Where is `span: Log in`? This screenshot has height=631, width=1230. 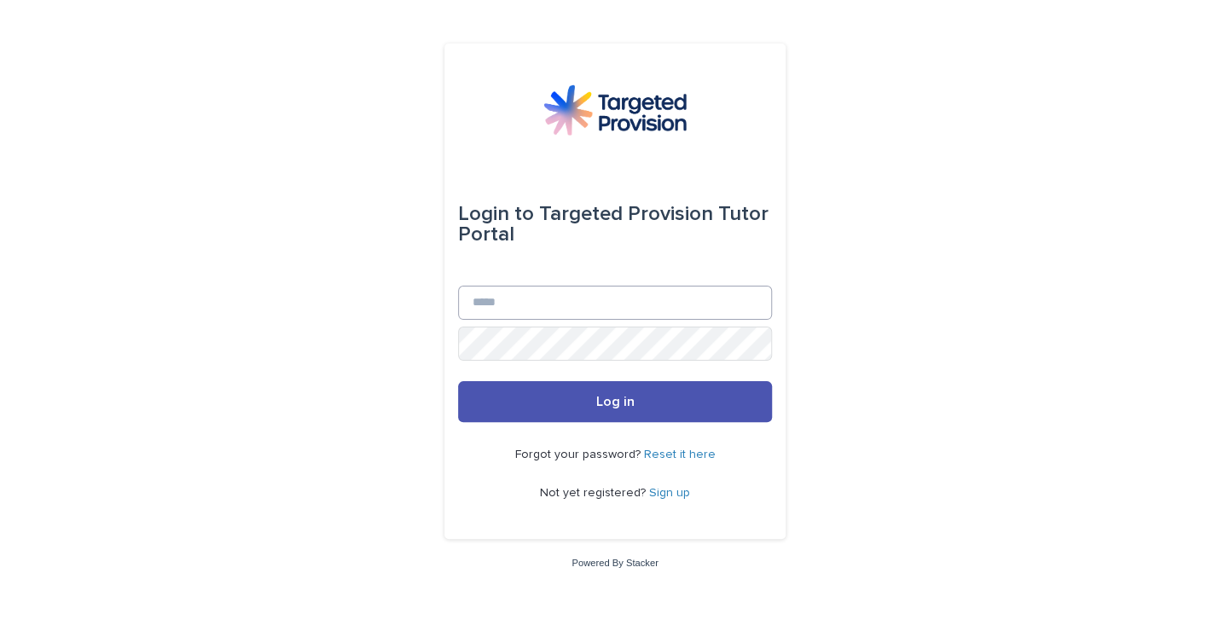
span: Log in is located at coordinates (615, 402).